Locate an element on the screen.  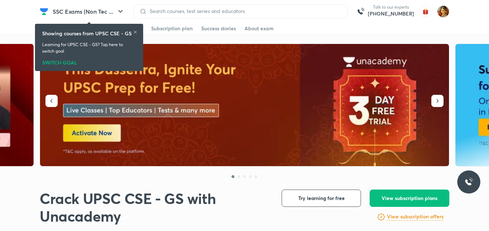
a: View subscription offers is located at coordinates (415, 217).